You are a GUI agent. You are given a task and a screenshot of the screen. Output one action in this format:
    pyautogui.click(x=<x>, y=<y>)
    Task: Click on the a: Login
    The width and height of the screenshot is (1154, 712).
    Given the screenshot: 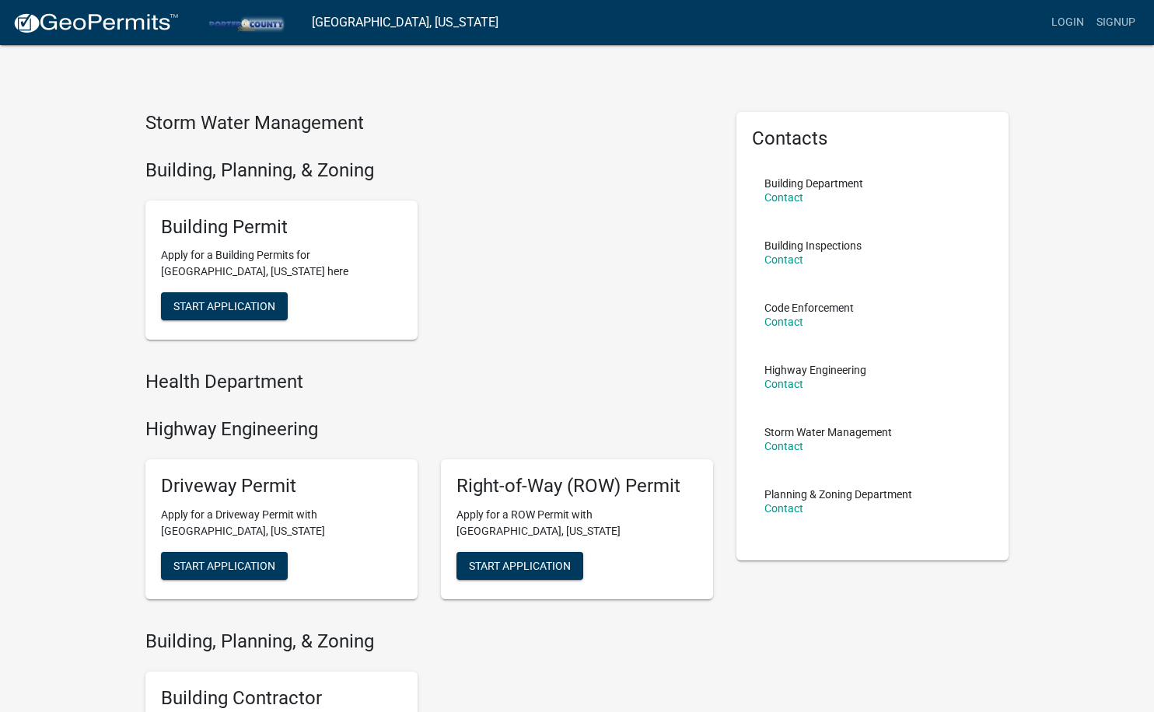 What is the action you would take?
    pyautogui.click(x=1068, y=23)
    